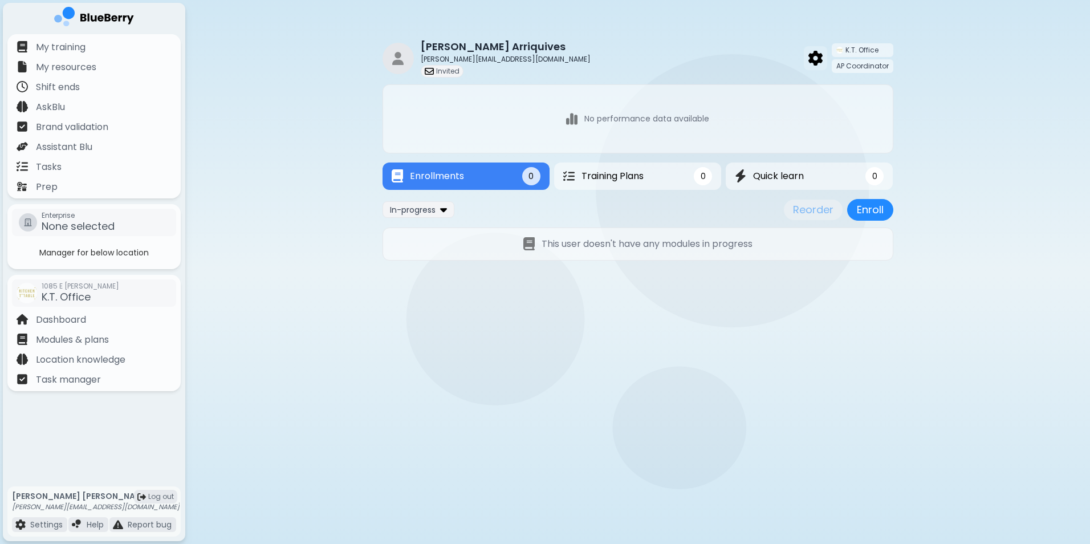  What do you see at coordinates (46, 525) in the screenshot?
I see `p: Settings` at bounding box center [46, 525].